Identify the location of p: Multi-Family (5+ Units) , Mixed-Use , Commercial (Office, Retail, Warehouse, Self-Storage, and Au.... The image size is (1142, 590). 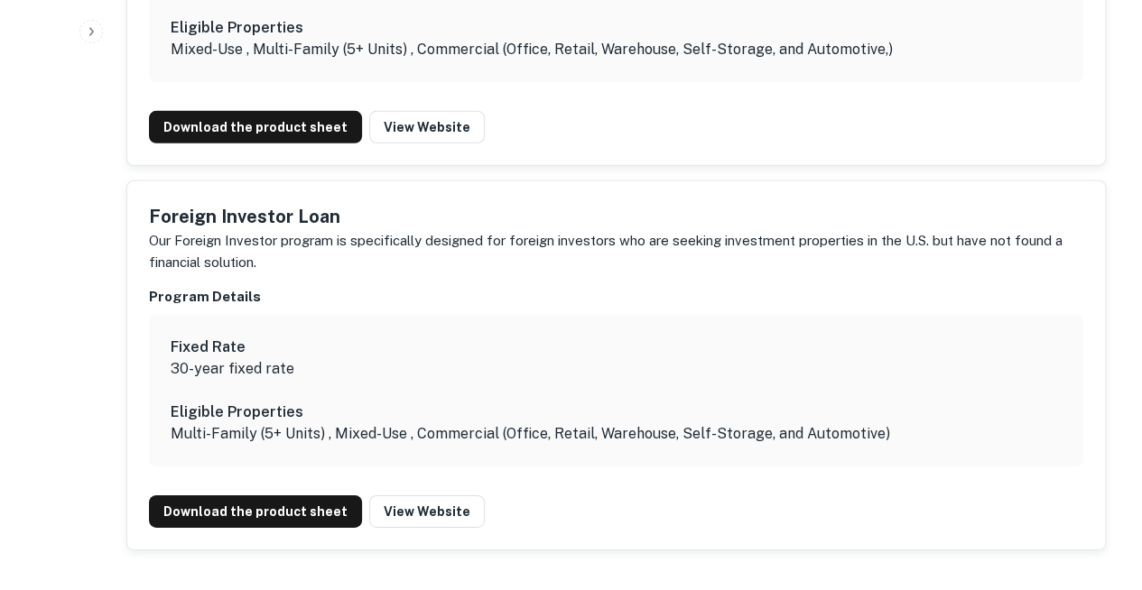
(616, 434).